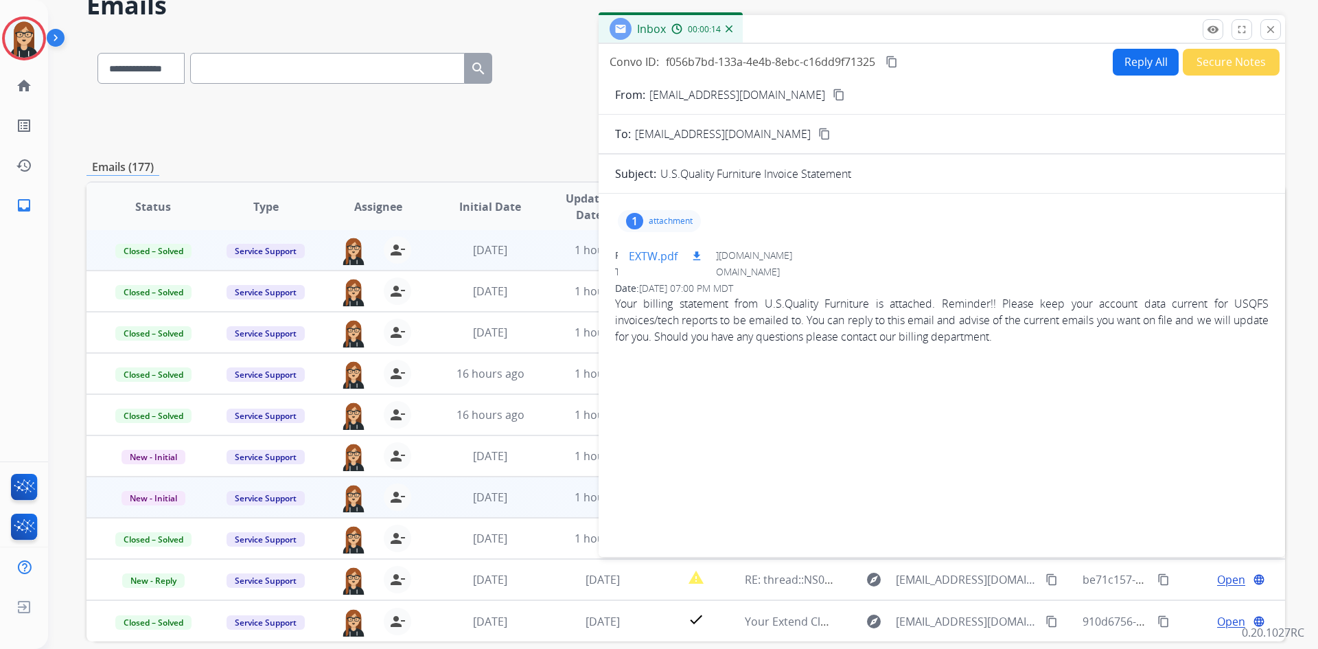 The height and width of the screenshot is (649, 1318). What do you see at coordinates (266, 207) in the screenshot?
I see `span: Type` at bounding box center [266, 207].